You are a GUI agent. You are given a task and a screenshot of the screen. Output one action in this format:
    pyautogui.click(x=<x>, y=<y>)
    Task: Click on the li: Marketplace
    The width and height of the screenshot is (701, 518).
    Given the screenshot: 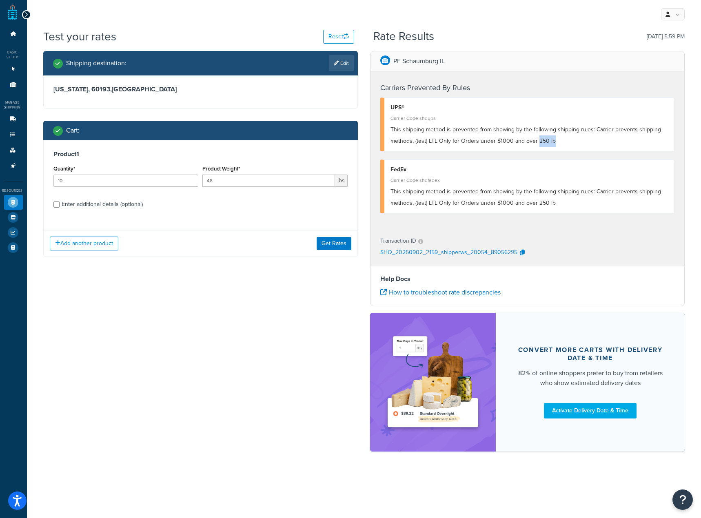 What is the action you would take?
    pyautogui.click(x=13, y=218)
    